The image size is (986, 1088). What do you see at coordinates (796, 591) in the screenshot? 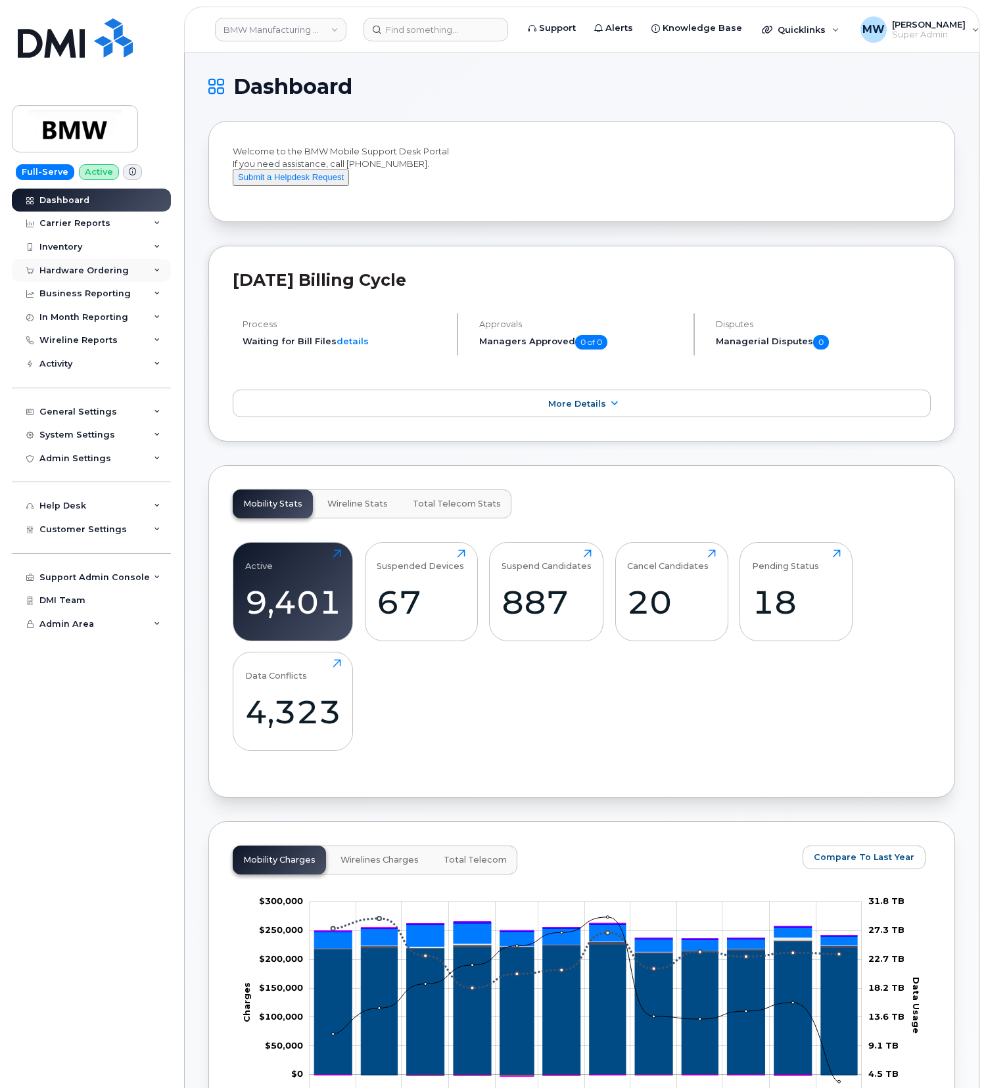
I see `a: Pending Status18` at bounding box center [796, 591].